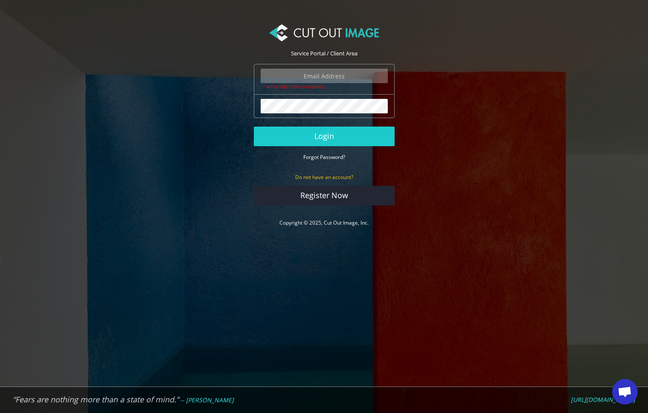 The image size is (648, 413). Describe the element at coordinates (324, 157) in the screenshot. I see `small: Forgot Password?` at that location.